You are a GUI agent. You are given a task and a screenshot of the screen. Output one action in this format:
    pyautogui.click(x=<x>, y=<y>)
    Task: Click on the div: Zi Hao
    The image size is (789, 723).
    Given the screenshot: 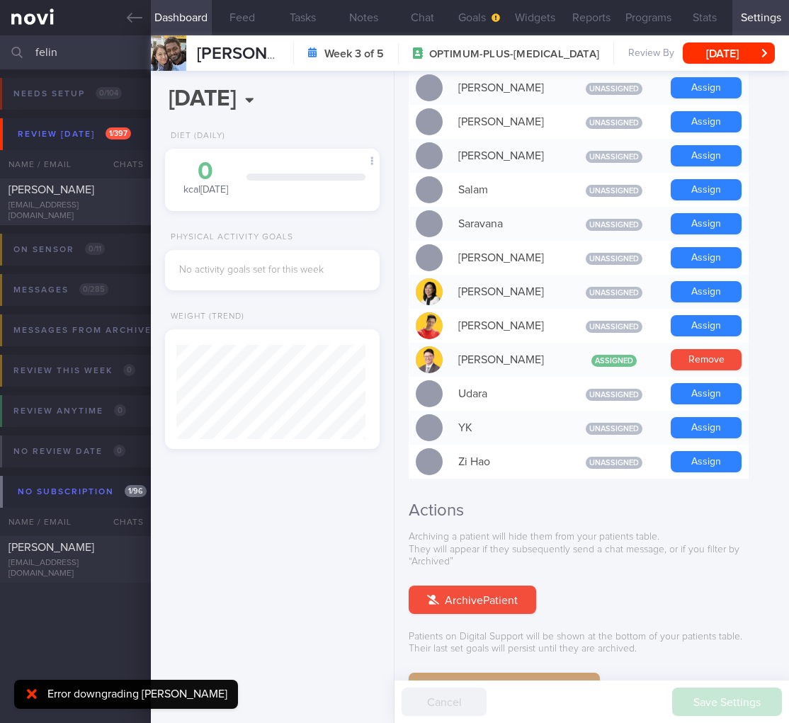 What is the action you would take?
    pyautogui.click(x=508, y=462)
    